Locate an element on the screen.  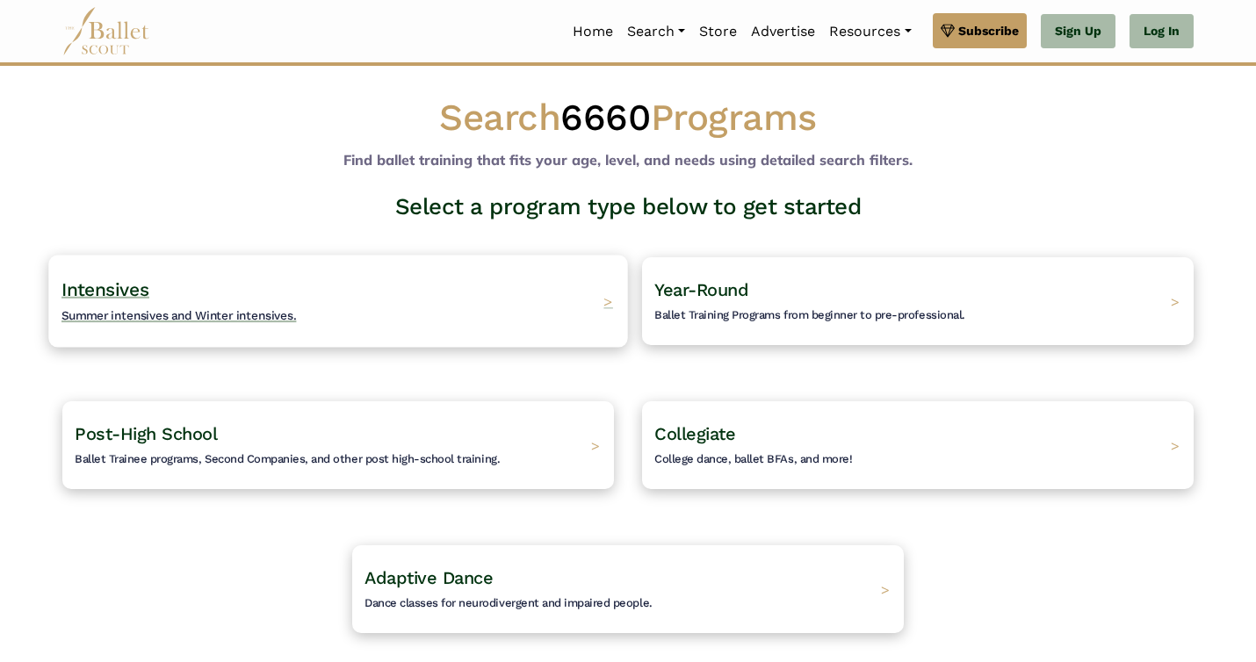
span: Collegiate is located at coordinates (695, 434).